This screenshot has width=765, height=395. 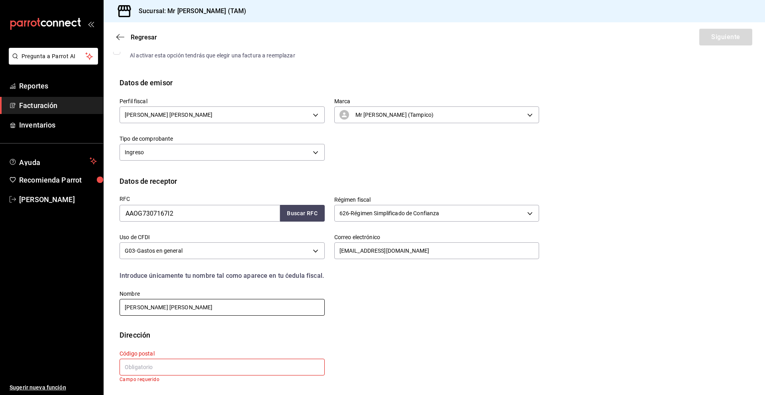 I want to click on span: Reportes, so click(x=58, y=86).